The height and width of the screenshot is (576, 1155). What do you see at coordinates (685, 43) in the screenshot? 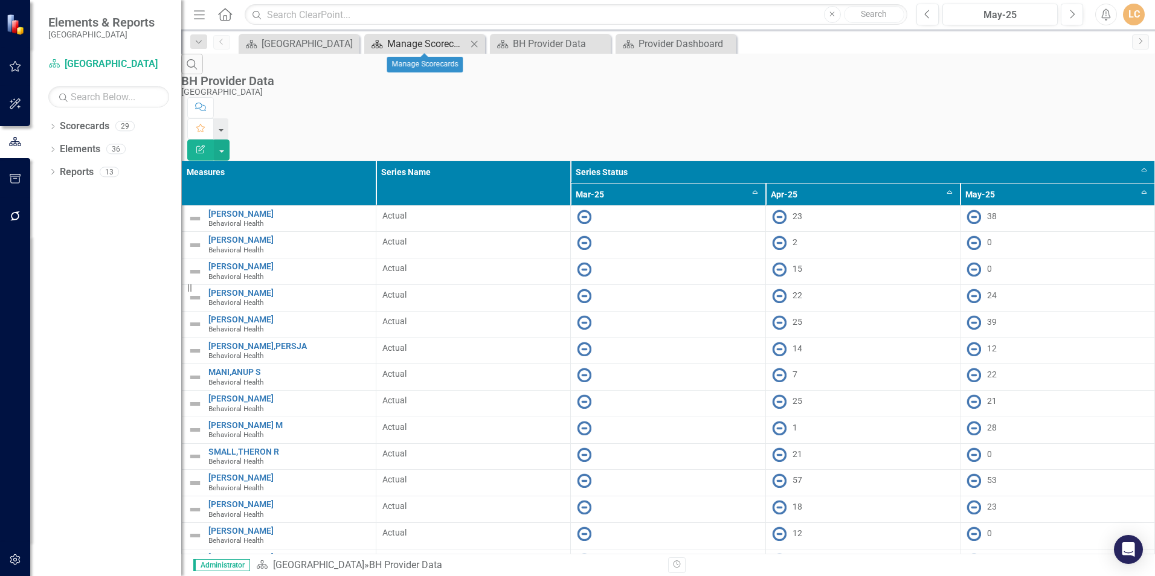
I see `div: Provider Dashboard` at bounding box center [685, 43].